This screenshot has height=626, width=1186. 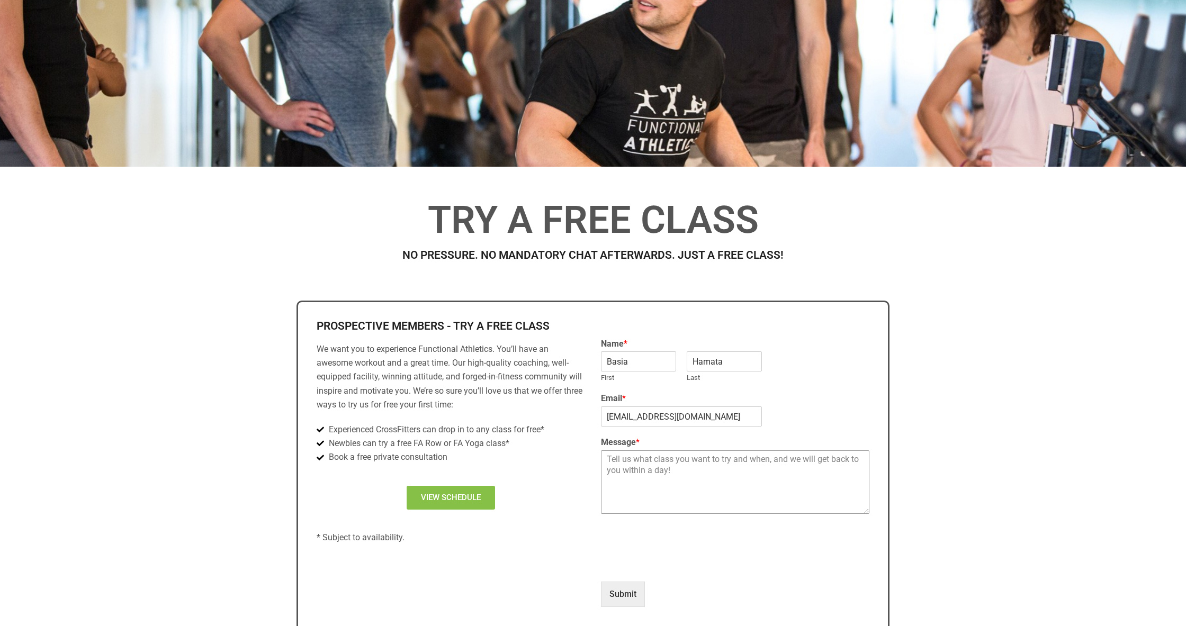 What do you see at coordinates (724, 378) in the screenshot?
I see `label: Last` at bounding box center [724, 378].